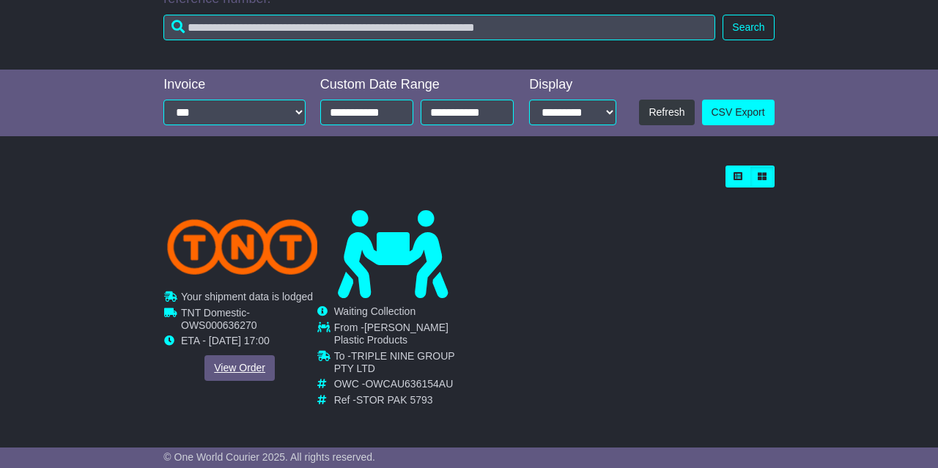 The image size is (938, 468). Describe the element at coordinates (269, 457) in the screenshot. I see `span: © One World Courier 2025. All rights reserved.` at that location.